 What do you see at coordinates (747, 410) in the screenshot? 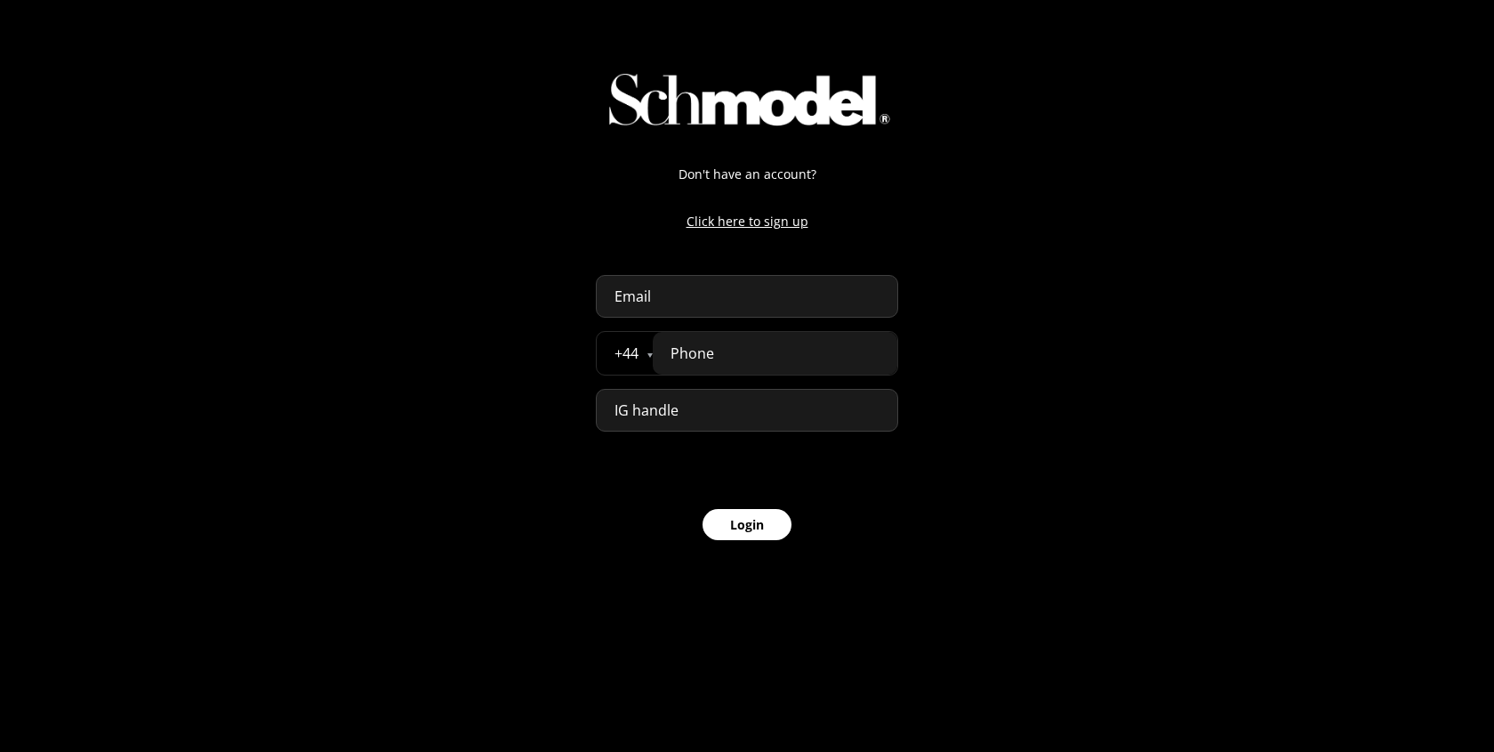
I see `input: IG handle` at bounding box center [747, 410].